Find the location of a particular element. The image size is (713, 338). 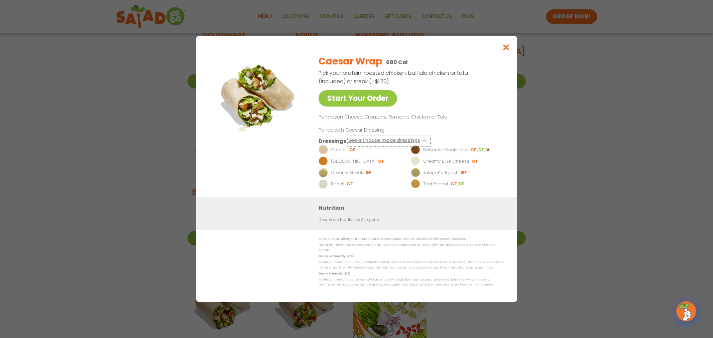

button: Close modal is located at coordinates (506, 47).